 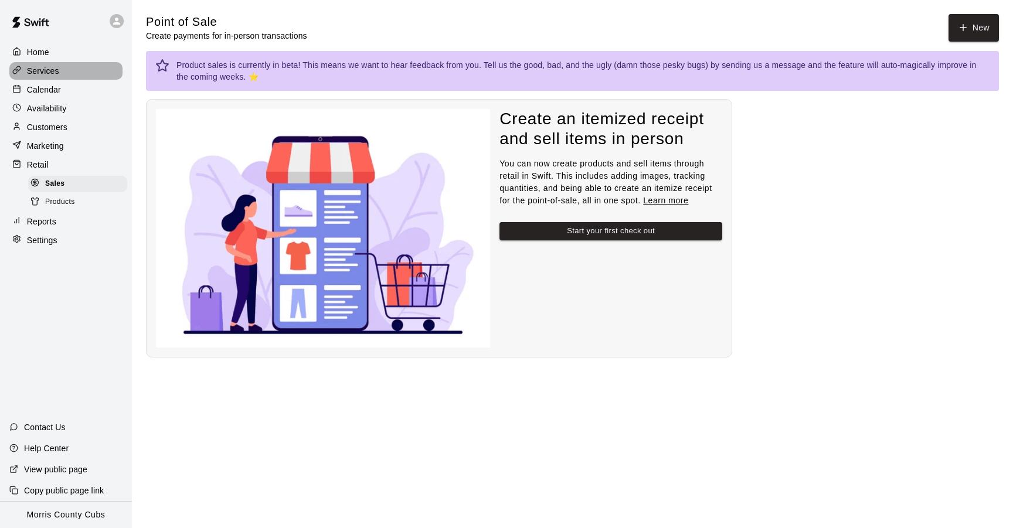 What do you see at coordinates (42, 240) in the screenshot?
I see `p: Settings` at bounding box center [42, 240].